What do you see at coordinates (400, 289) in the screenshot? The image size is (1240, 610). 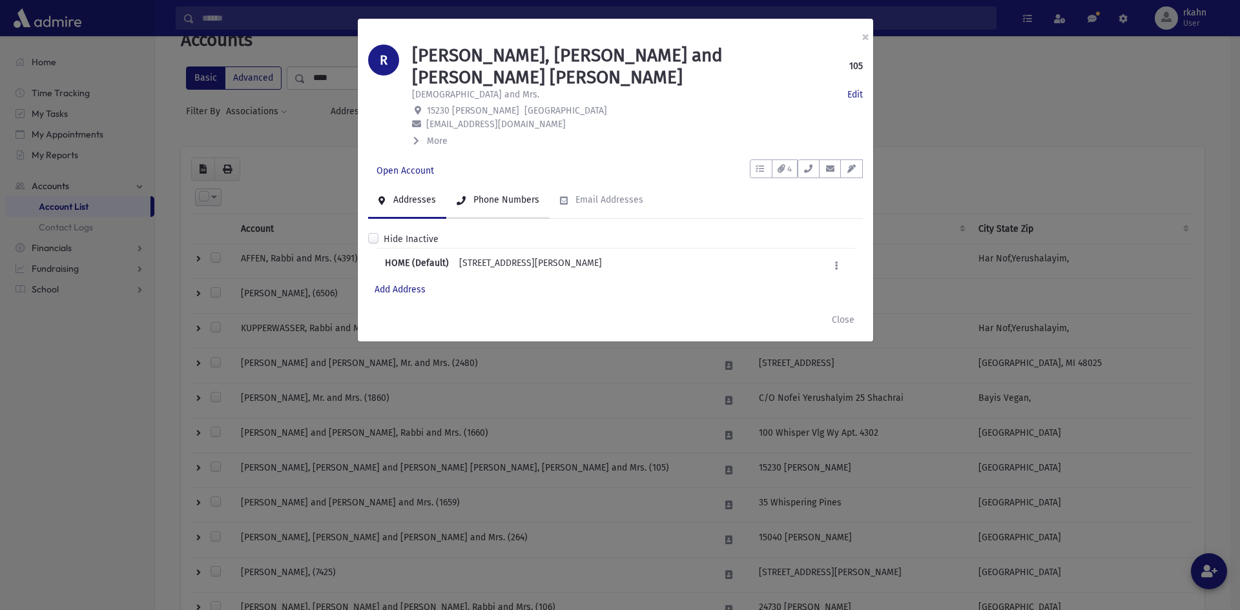 I see `a: Add Address` at bounding box center [400, 289].